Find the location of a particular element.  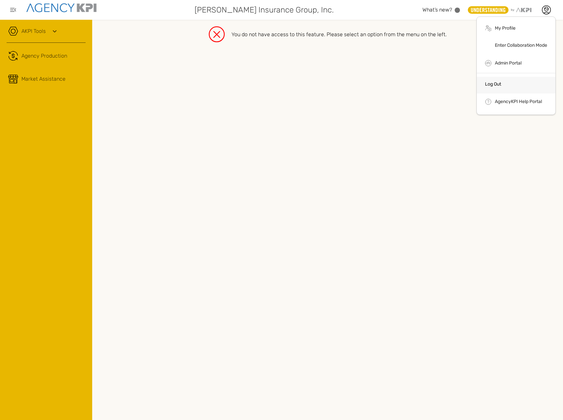

span: What’s new? is located at coordinates (438, 10).